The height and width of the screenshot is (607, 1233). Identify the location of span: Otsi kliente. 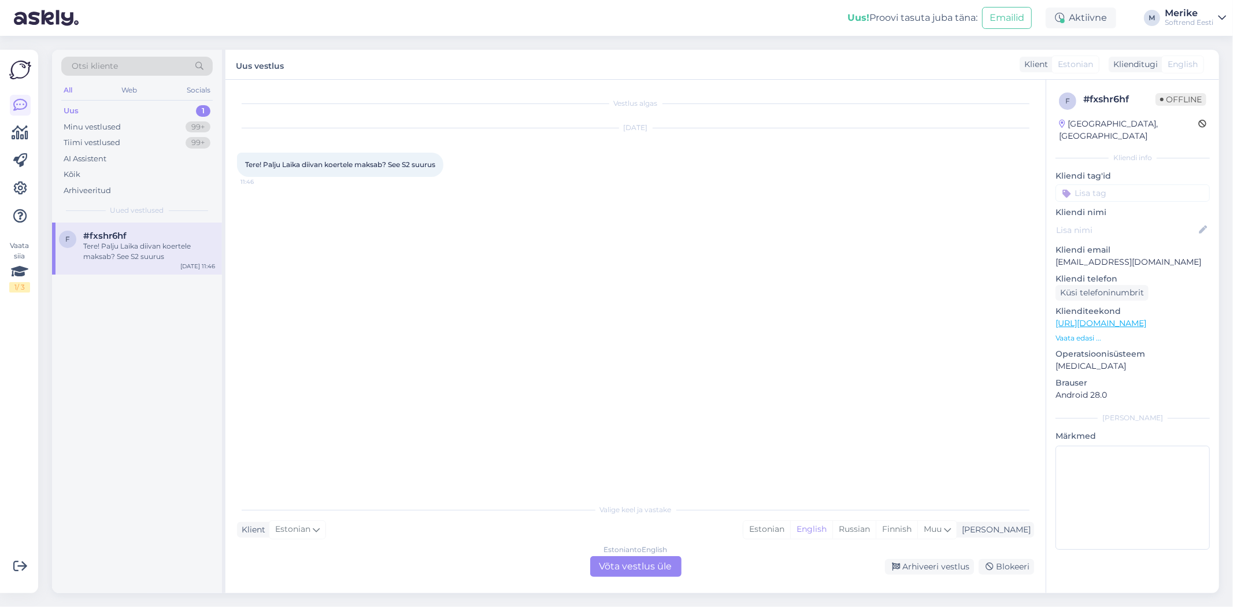
(95, 66).